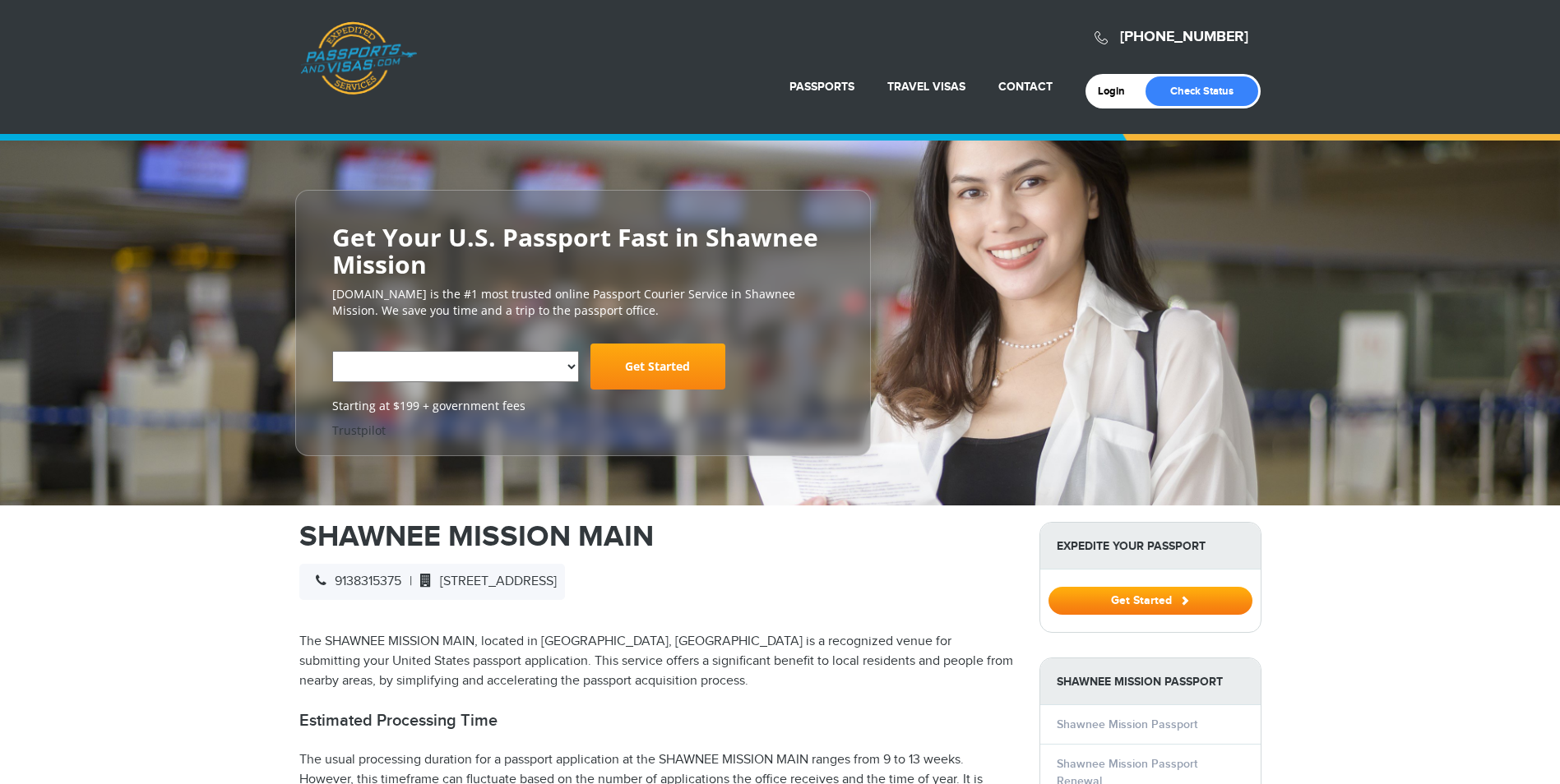  I want to click on a: Trustpilot, so click(358, 430).